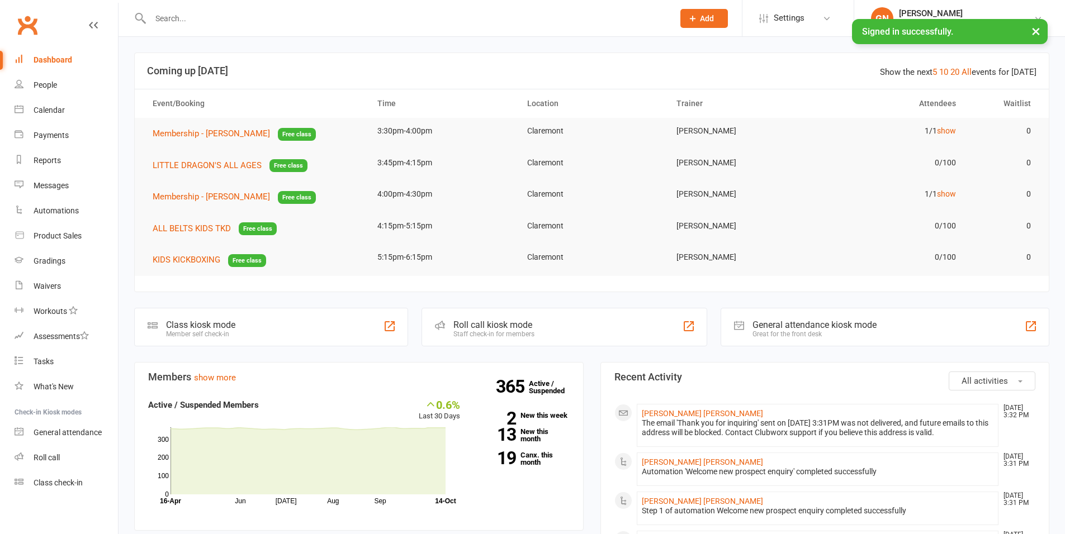  What do you see at coordinates (523, 459) in the screenshot?
I see `a: 19Canx. this month` at bounding box center [523, 459].